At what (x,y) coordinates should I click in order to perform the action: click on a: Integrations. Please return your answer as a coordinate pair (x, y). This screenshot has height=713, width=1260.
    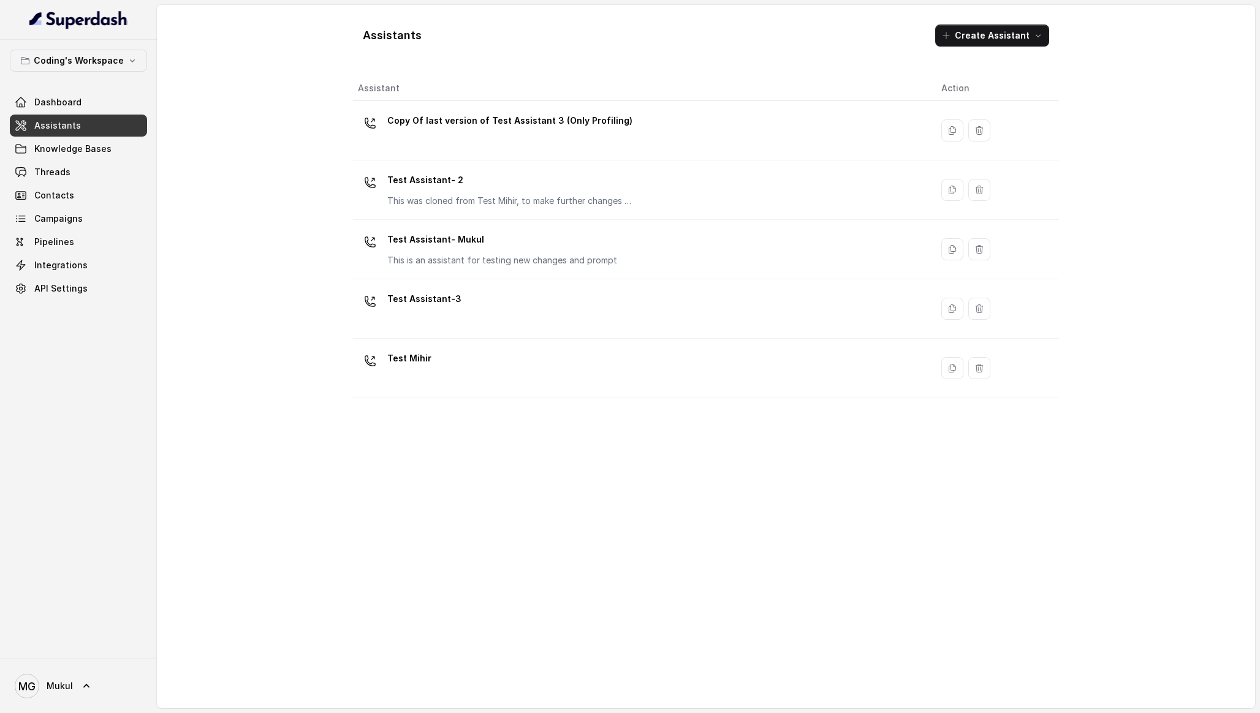
    Looking at the image, I should click on (78, 265).